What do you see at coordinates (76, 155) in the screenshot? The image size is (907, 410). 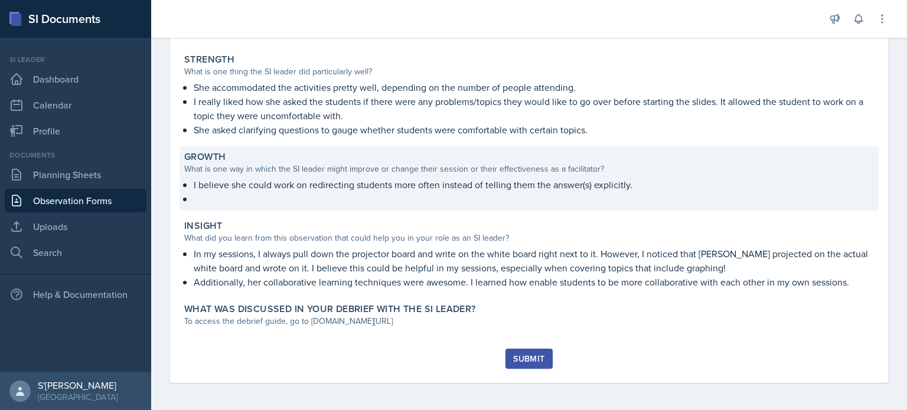 I see `div: Documents` at bounding box center [76, 155].